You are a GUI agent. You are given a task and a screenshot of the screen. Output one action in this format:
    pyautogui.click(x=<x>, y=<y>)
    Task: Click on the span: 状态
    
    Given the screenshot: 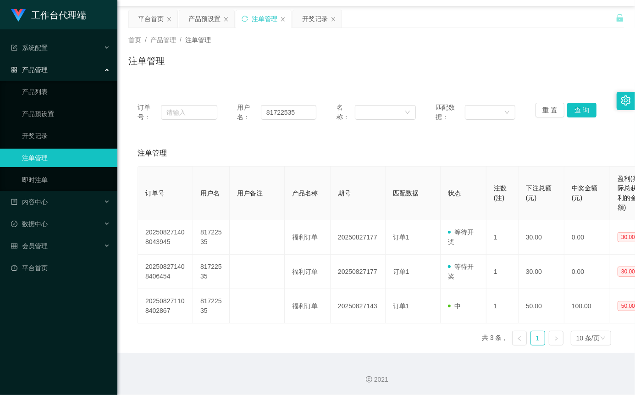 What is the action you would take?
    pyautogui.click(x=454, y=193)
    